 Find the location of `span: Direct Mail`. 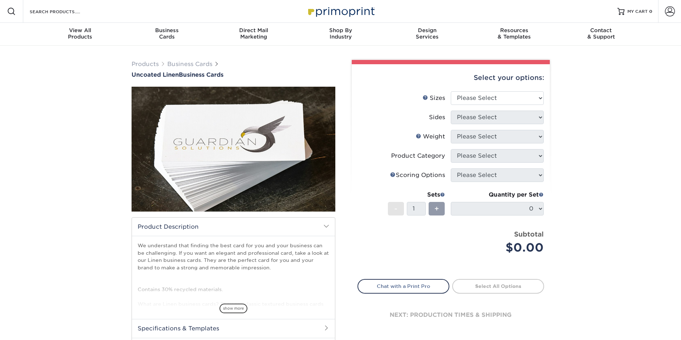

span: Direct Mail is located at coordinates (253, 30).